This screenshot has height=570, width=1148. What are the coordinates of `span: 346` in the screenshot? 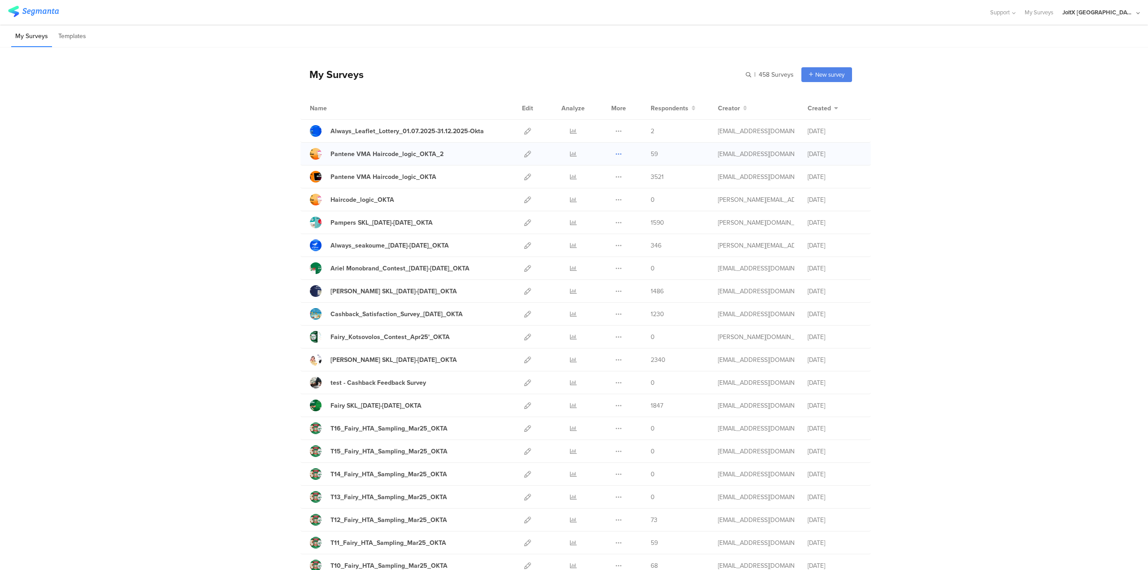 It's located at (656, 245).